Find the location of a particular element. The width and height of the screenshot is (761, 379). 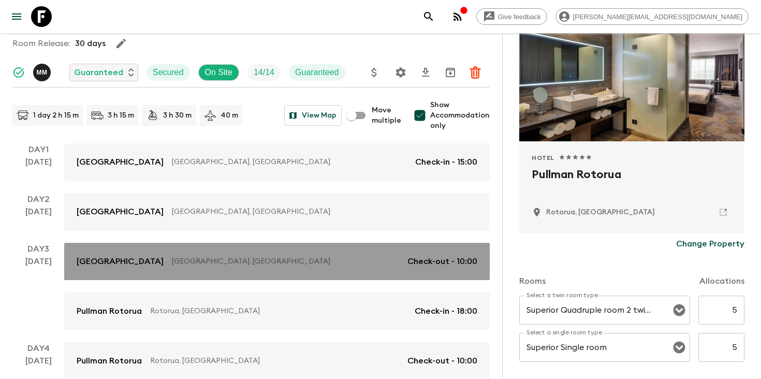

button: Change Property is located at coordinates (710, 244).